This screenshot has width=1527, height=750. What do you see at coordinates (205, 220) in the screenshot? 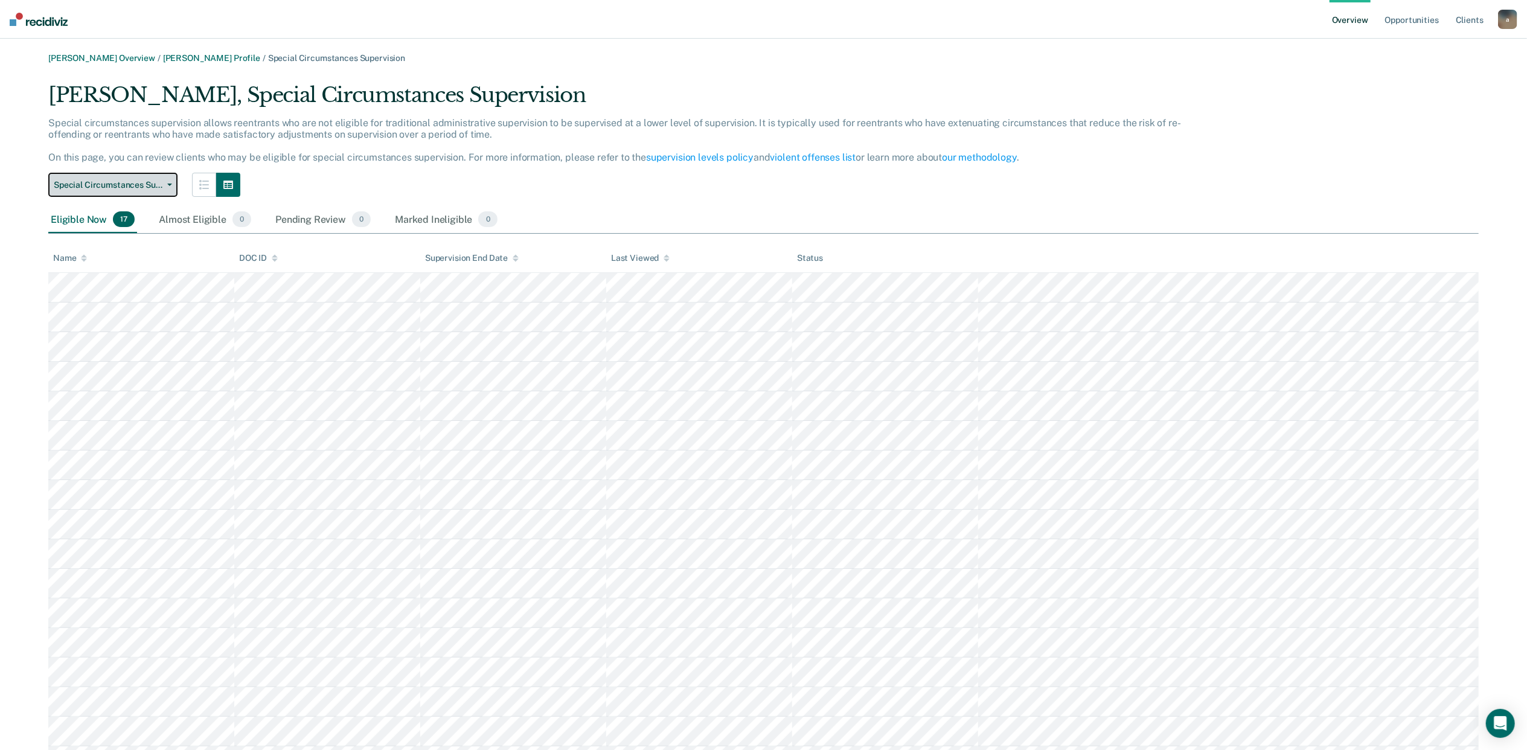
I see `div: Almost Eligible0` at bounding box center [205, 220].